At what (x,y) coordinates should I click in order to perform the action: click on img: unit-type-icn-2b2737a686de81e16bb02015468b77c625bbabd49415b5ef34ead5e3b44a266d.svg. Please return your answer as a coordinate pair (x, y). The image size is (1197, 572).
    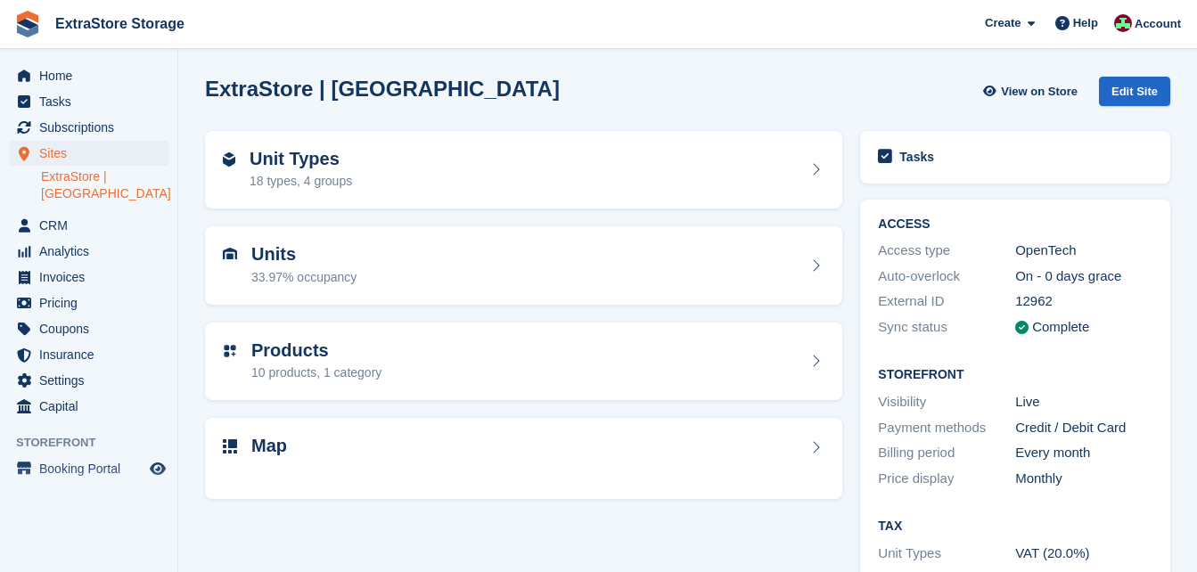
    Looking at the image, I should click on (229, 160).